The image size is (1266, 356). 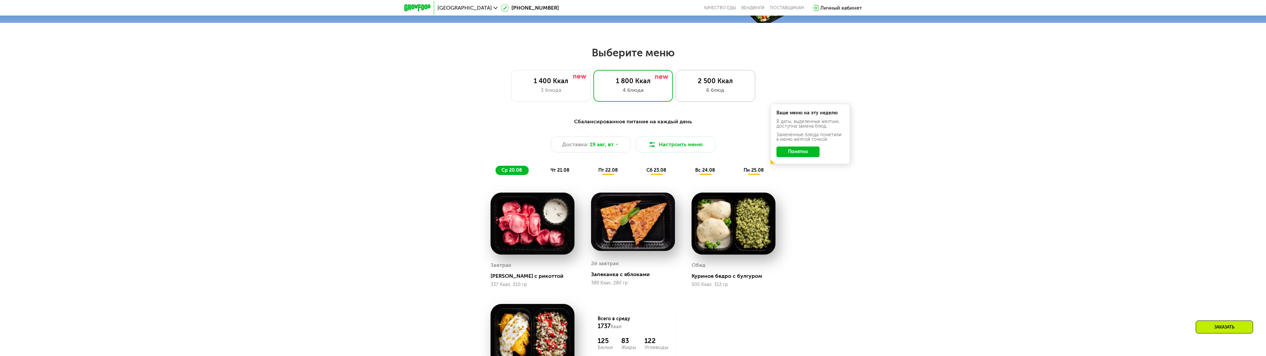 What do you see at coordinates (657, 348) in the screenshot?
I see `div: Углеводы` at bounding box center [657, 348].